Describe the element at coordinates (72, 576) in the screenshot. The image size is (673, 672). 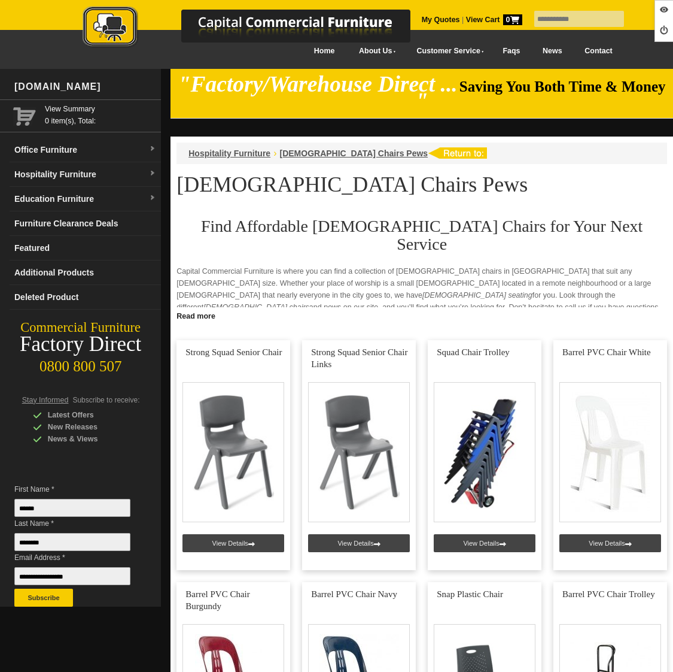
I see `input: Email Address *` at that location.